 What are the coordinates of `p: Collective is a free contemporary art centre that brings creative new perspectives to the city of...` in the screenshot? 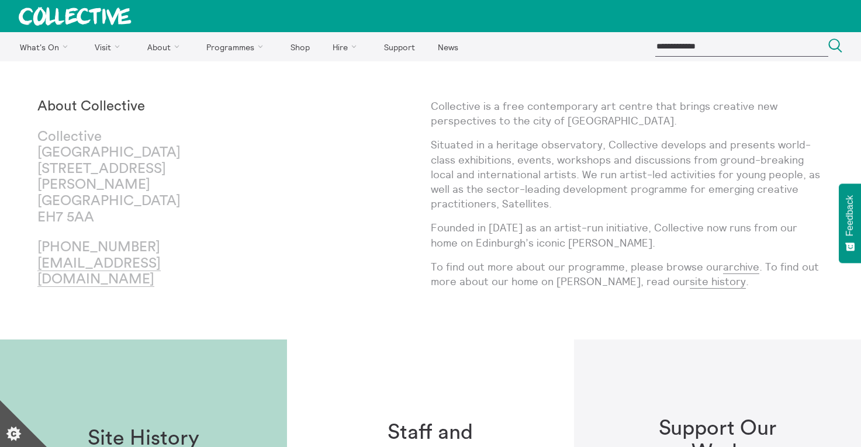 It's located at (627, 113).